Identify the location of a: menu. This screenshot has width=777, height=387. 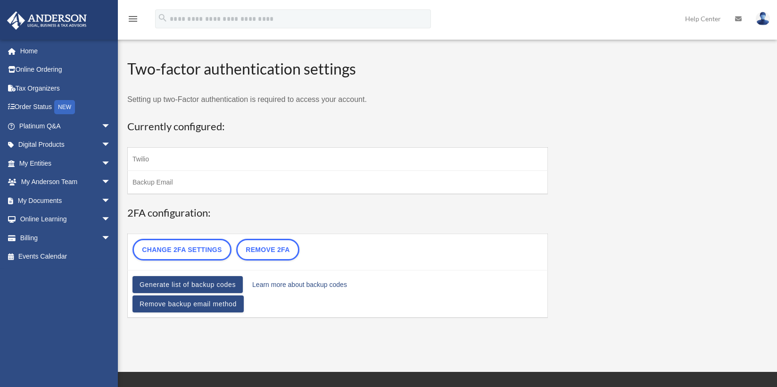
(133, 20).